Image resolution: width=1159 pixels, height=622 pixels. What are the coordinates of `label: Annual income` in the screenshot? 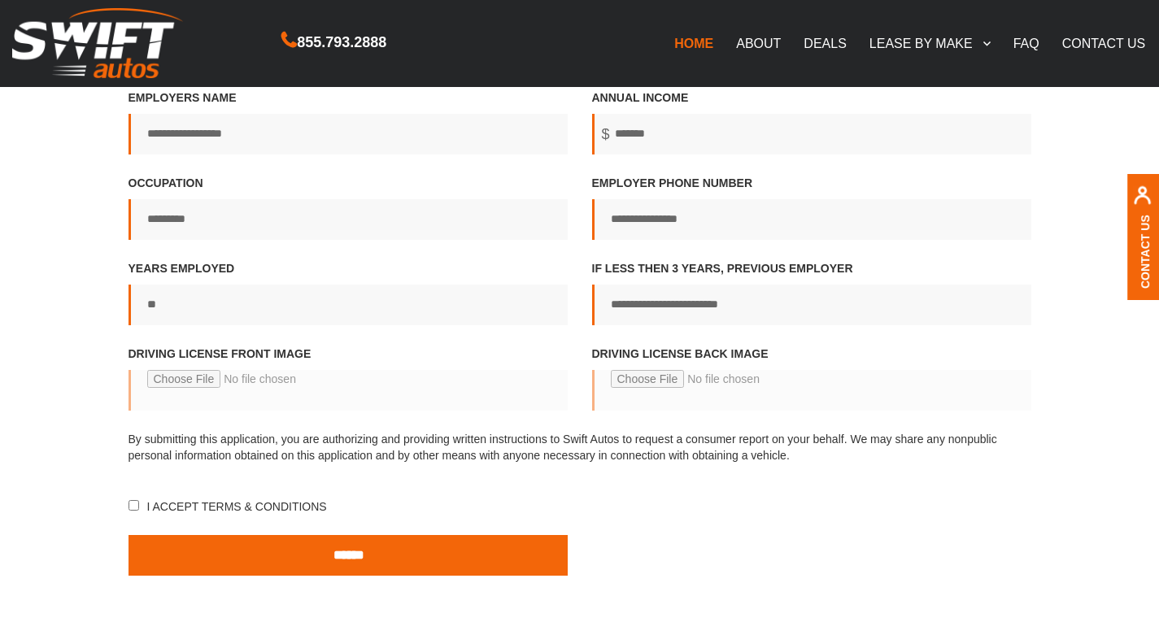 It's located at (812, 122).